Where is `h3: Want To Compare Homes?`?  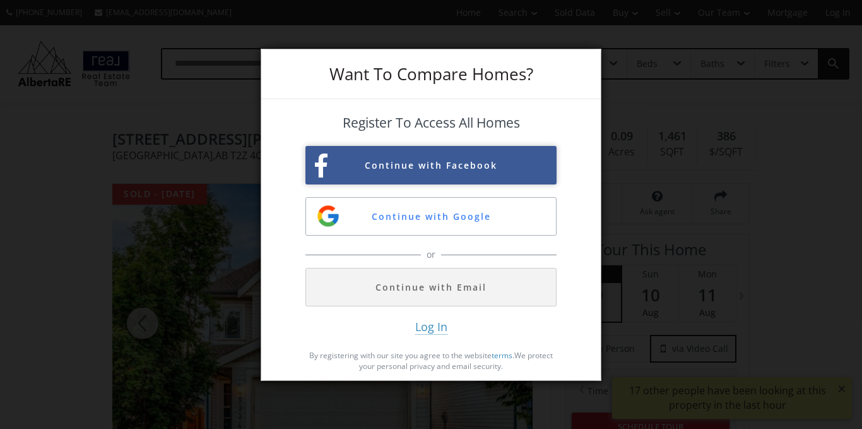 h3: Want To Compare Homes? is located at coordinates (431, 74).